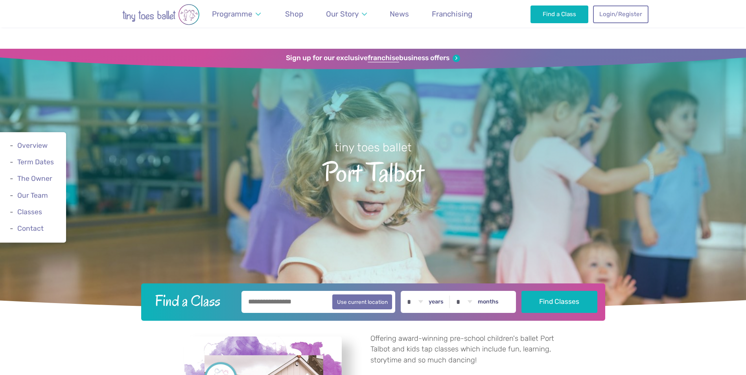  What do you see at coordinates (346, 14) in the screenshot?
I see `a: Our Story` at bounding box center [346, 14].